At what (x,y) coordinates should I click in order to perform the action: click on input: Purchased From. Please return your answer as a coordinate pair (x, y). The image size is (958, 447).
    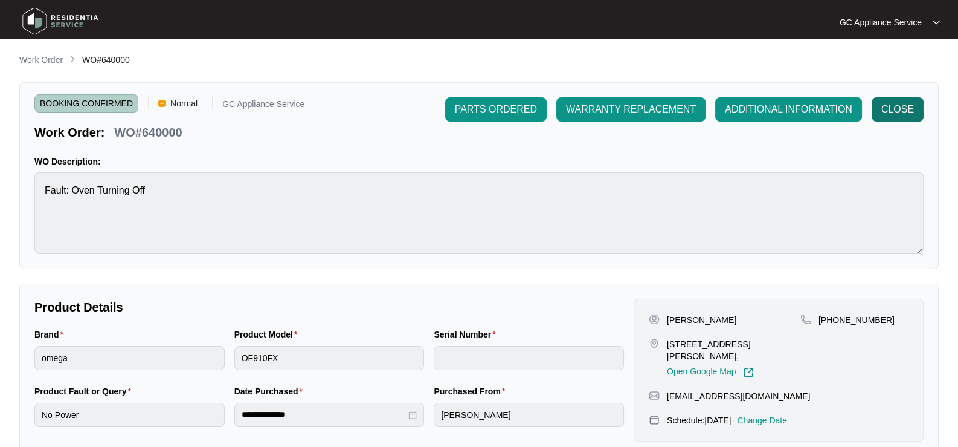
    Looking at the image, I should click on (529, 415).